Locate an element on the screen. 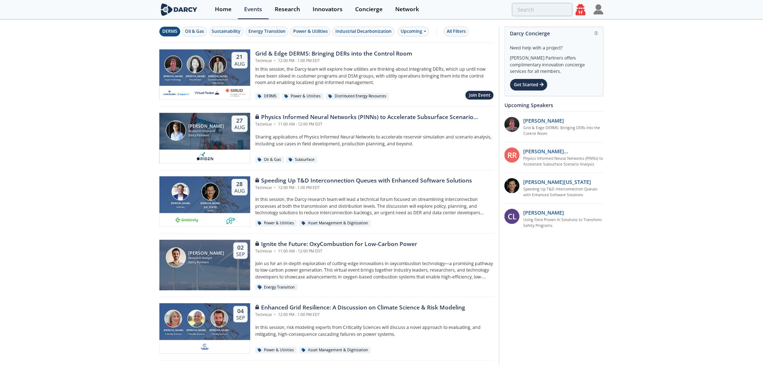  div: Get Started is located at coordinates (529, 85).